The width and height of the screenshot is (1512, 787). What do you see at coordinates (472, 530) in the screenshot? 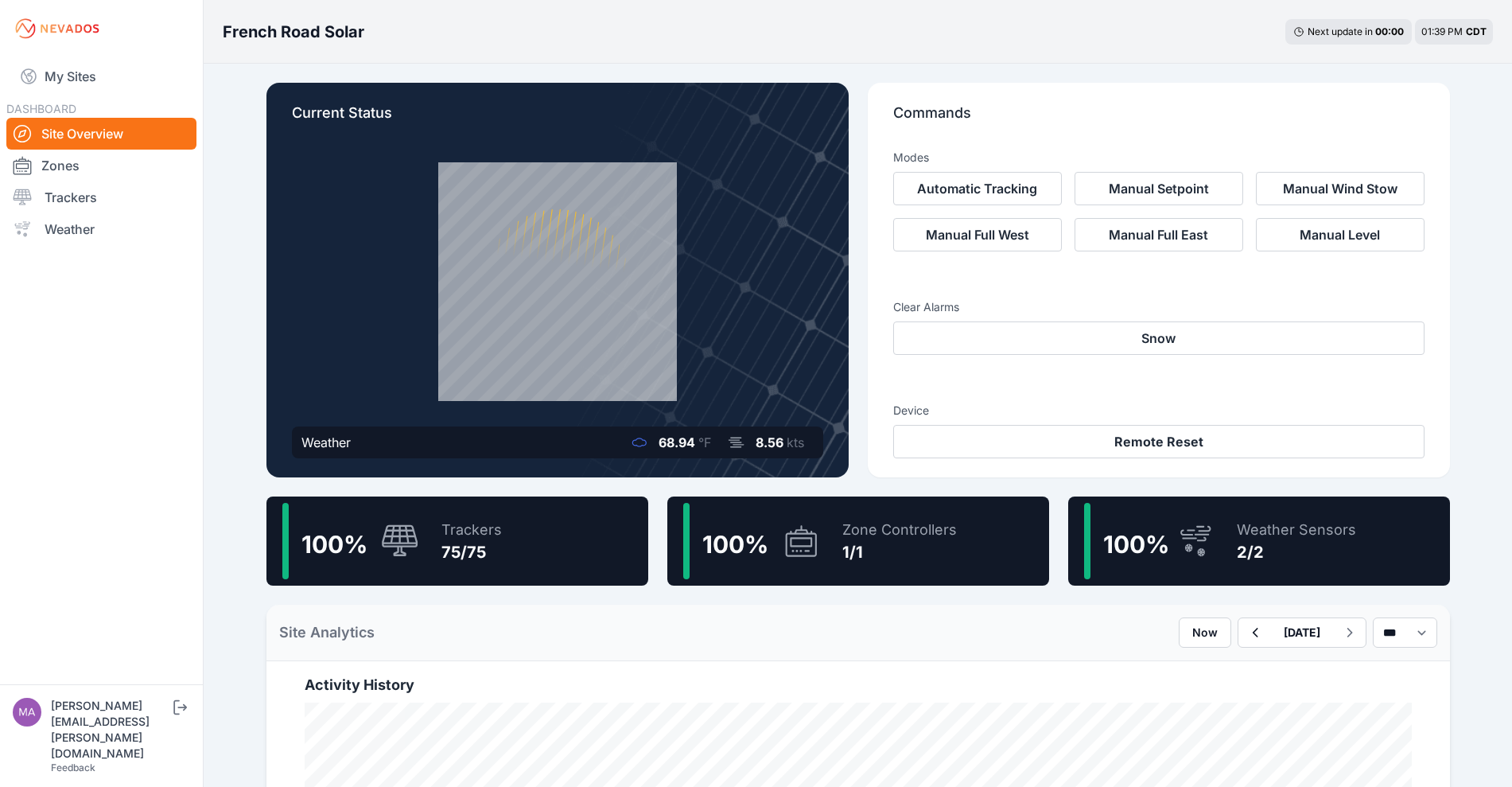
I see `div: Trackers` at bounding box center [472, 530].